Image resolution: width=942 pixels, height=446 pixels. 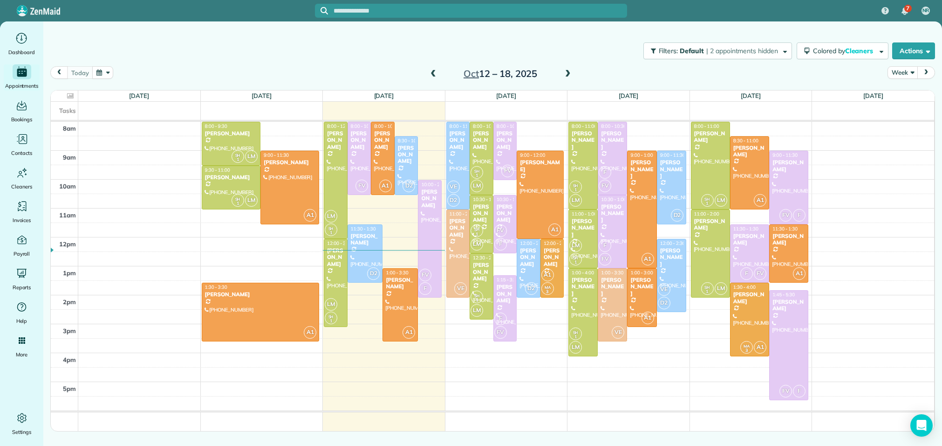 What do you see at coordinates (59, 72) in the screenshot?
I see `button: prev` at bounding box center [59, 72].